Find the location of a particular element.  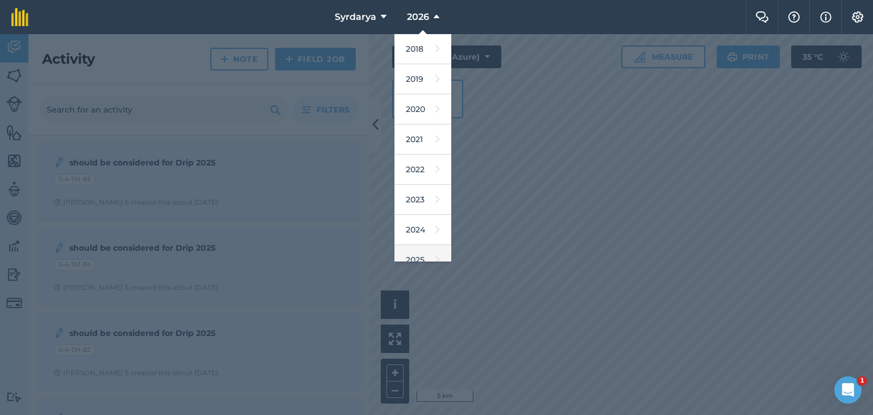

a: 2022 is located at coordinates (423, 169).